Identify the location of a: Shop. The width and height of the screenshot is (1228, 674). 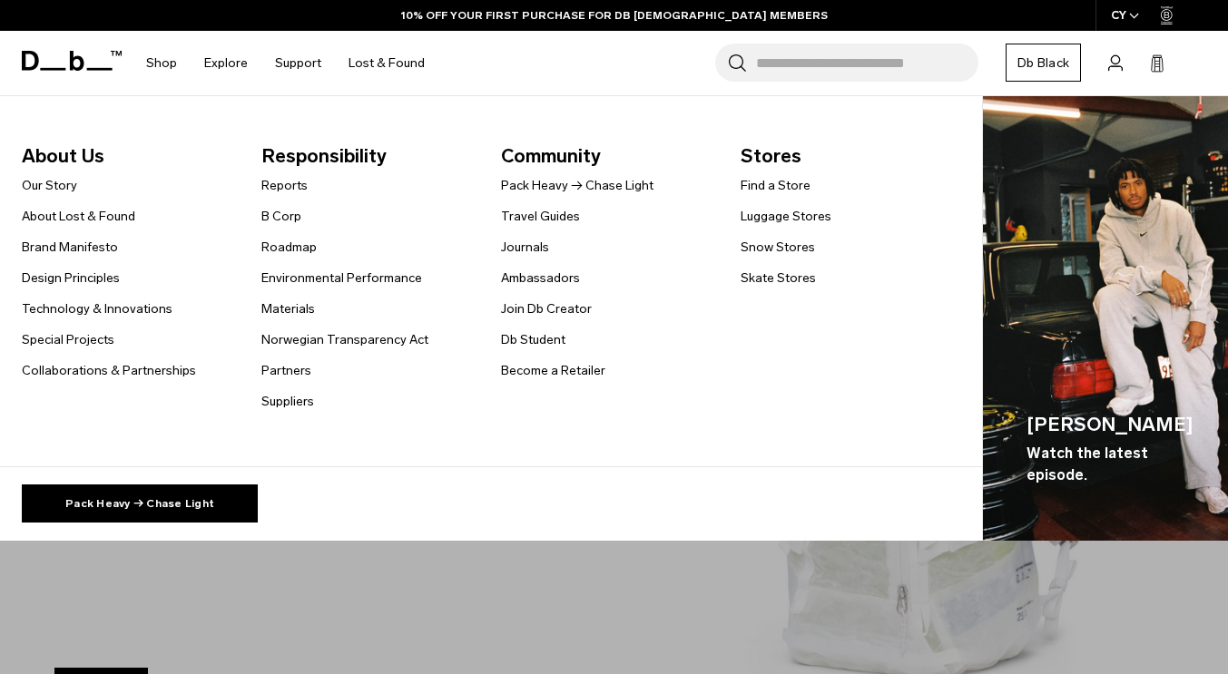
(162, 63).